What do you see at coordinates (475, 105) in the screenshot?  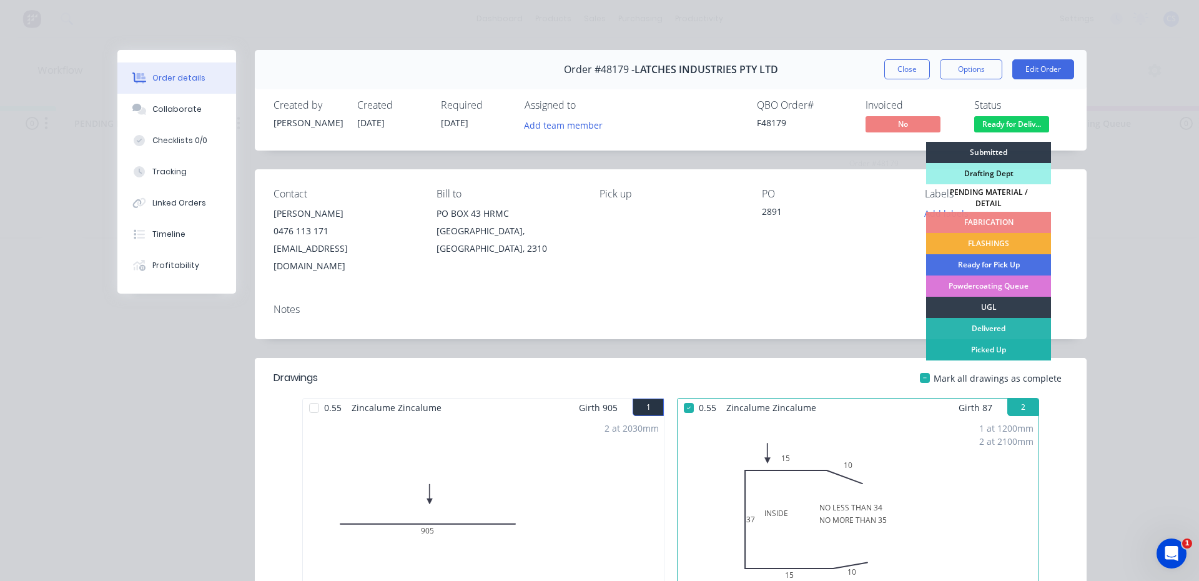 I see `div: Required` at bounding box center [475, 105].